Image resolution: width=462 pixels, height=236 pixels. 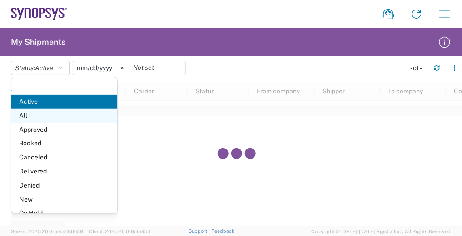 I want to click on span: Booked, so click(x=64, y=143).